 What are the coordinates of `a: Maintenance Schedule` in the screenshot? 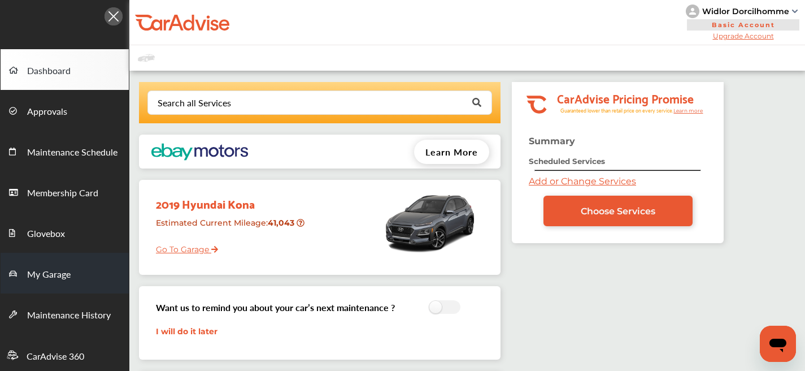 It's located at (64, 151).